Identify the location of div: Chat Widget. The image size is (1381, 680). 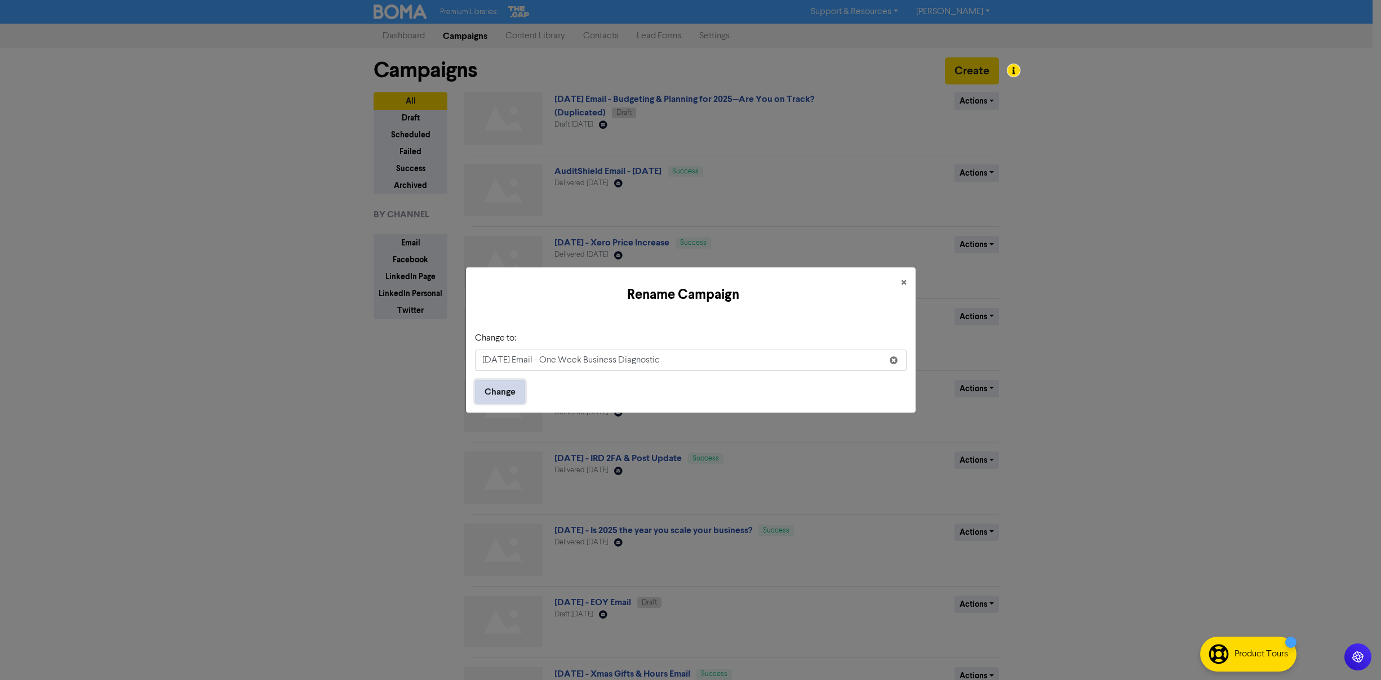
(1352, 653).